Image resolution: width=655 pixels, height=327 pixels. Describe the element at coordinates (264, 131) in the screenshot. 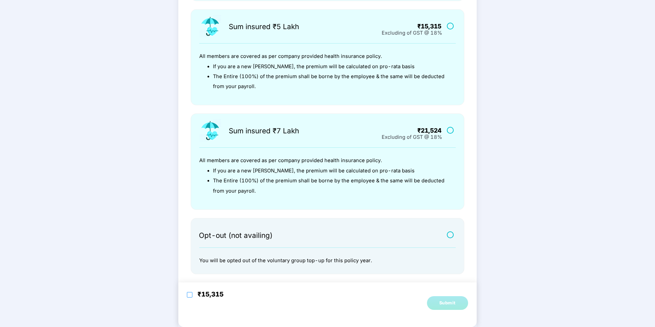

I see `div: Sum insured ₹7 Lakh` at that location.